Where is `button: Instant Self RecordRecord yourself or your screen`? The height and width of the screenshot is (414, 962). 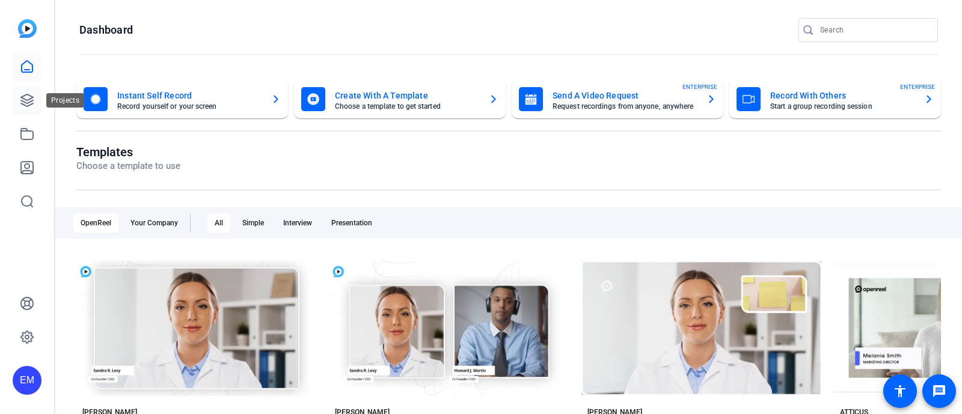
button: Instant Self RecordRecord yourself or your screen is located at coordinates (182, 99).